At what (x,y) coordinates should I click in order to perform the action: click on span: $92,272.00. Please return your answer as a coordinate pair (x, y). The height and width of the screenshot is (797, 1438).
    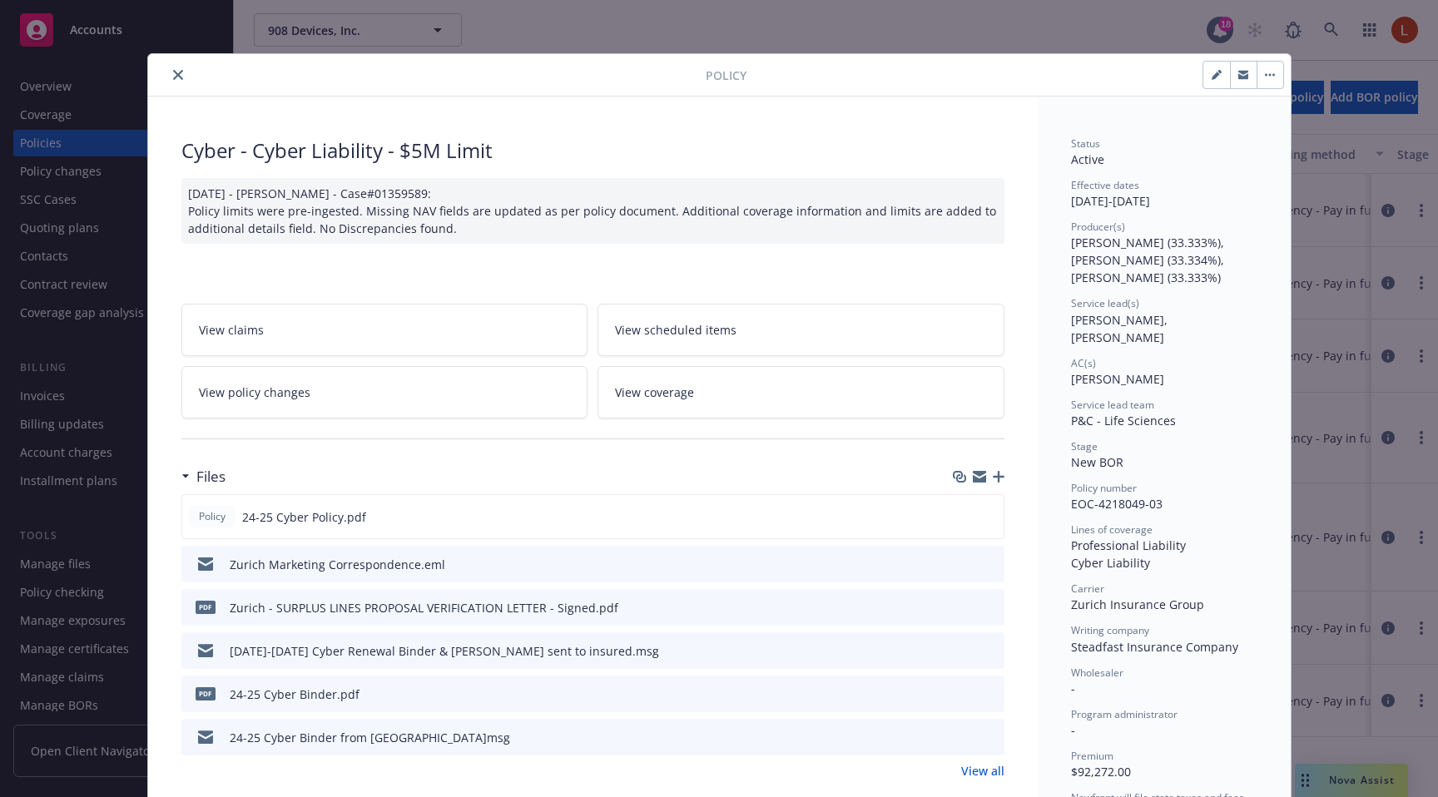
    Looking at the image, I should click on (1101, 772).